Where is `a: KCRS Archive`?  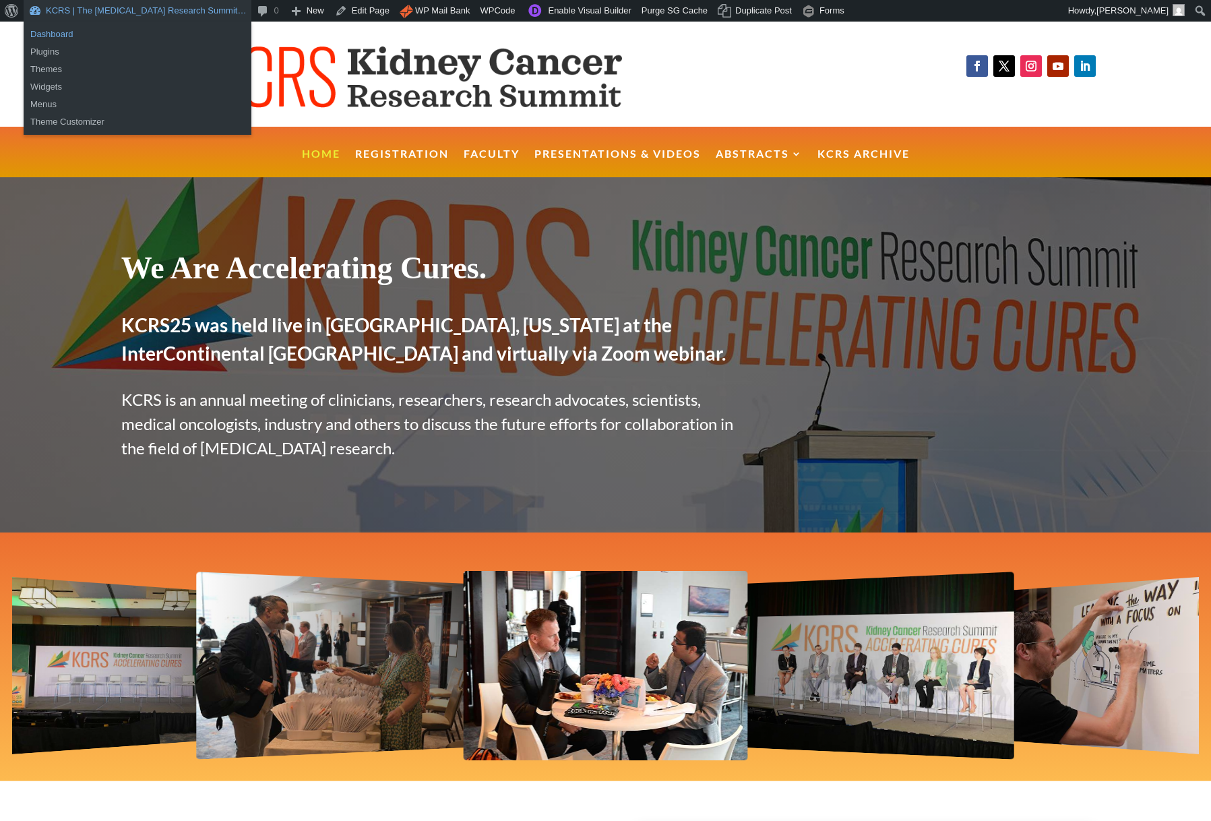
a: KCRS Archive is located at coordinates (863, 163).